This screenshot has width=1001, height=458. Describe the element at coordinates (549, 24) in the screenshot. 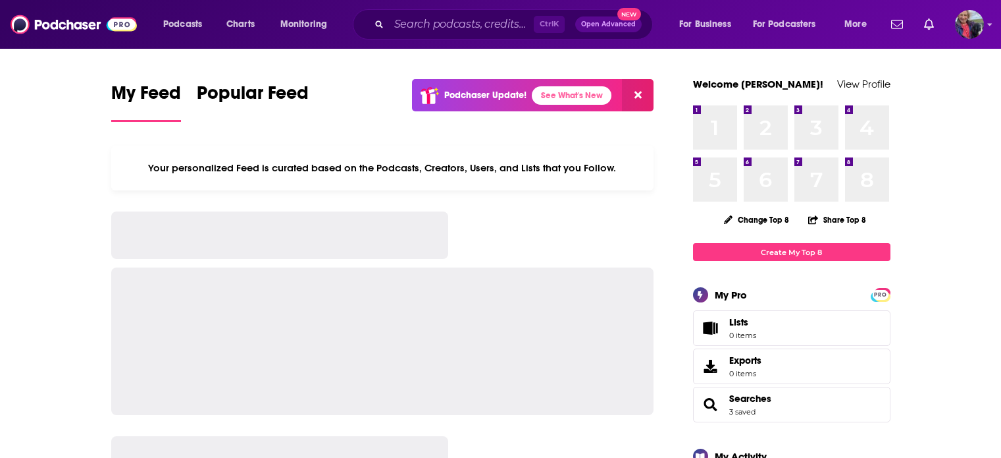

I see `span: Ctrl K` at that location.